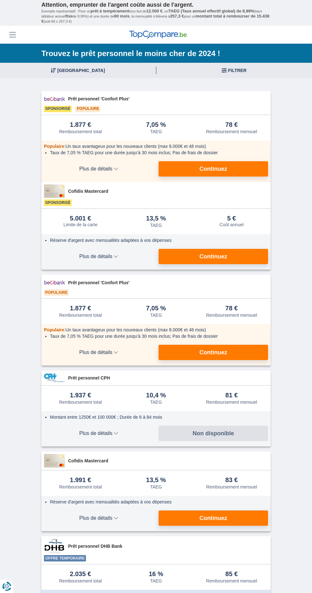  I want to click on div: Limite de la carte, so click(80, 225).